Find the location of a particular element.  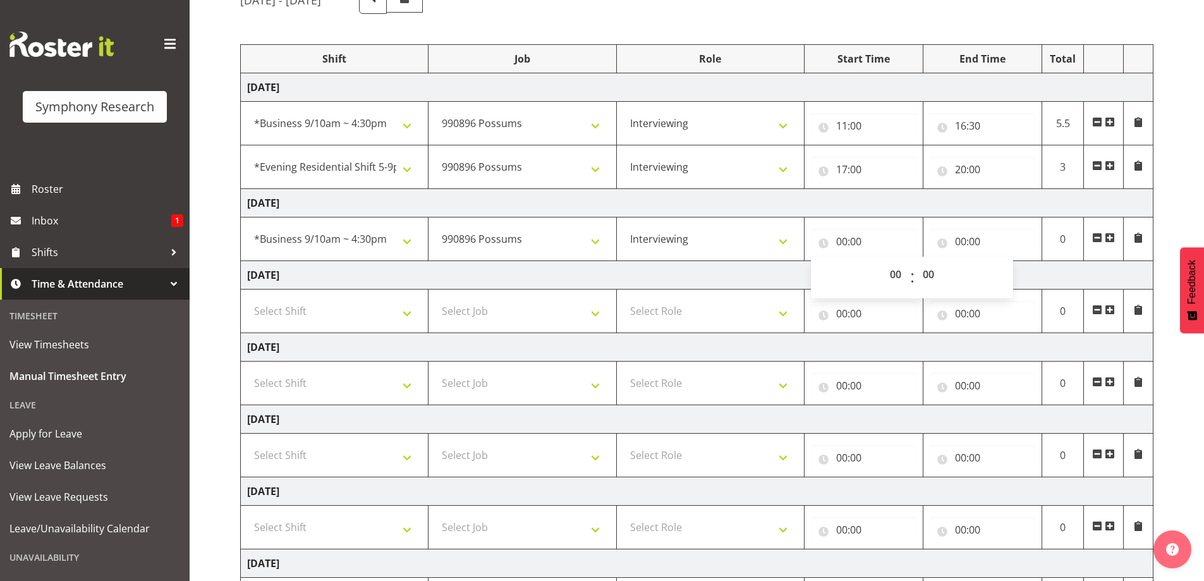

span: Roster is located at coordinates (107, 189).